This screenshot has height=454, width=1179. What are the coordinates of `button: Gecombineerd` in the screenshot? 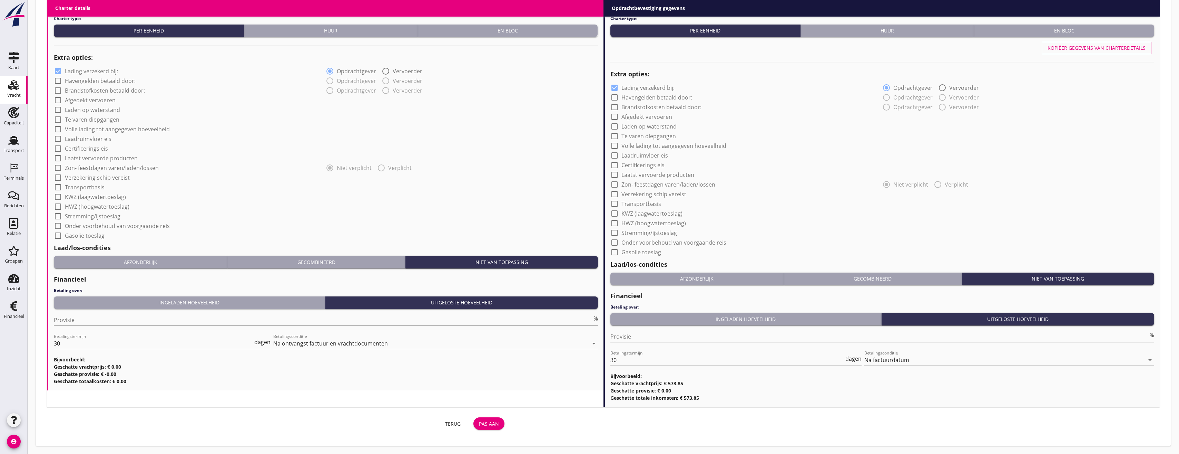 It's located at (317, 262).